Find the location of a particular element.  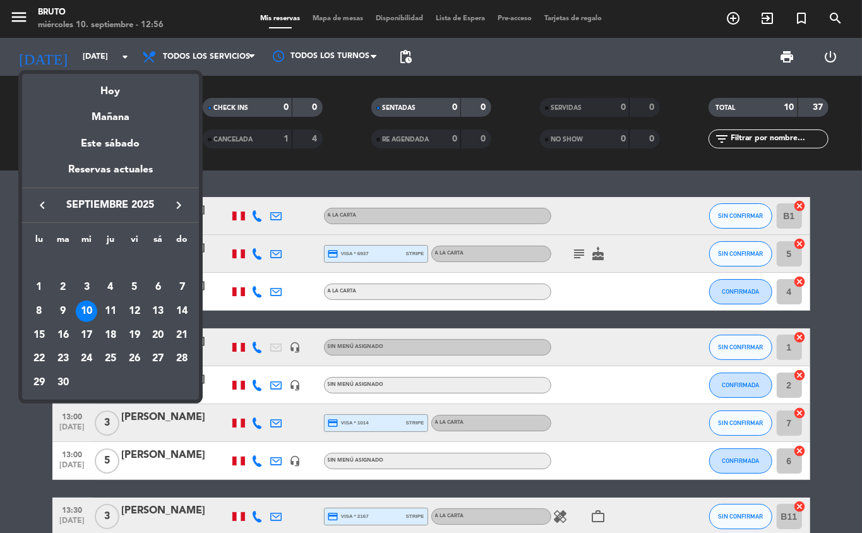

div: Este sábado is located at coordinates (110, 144).